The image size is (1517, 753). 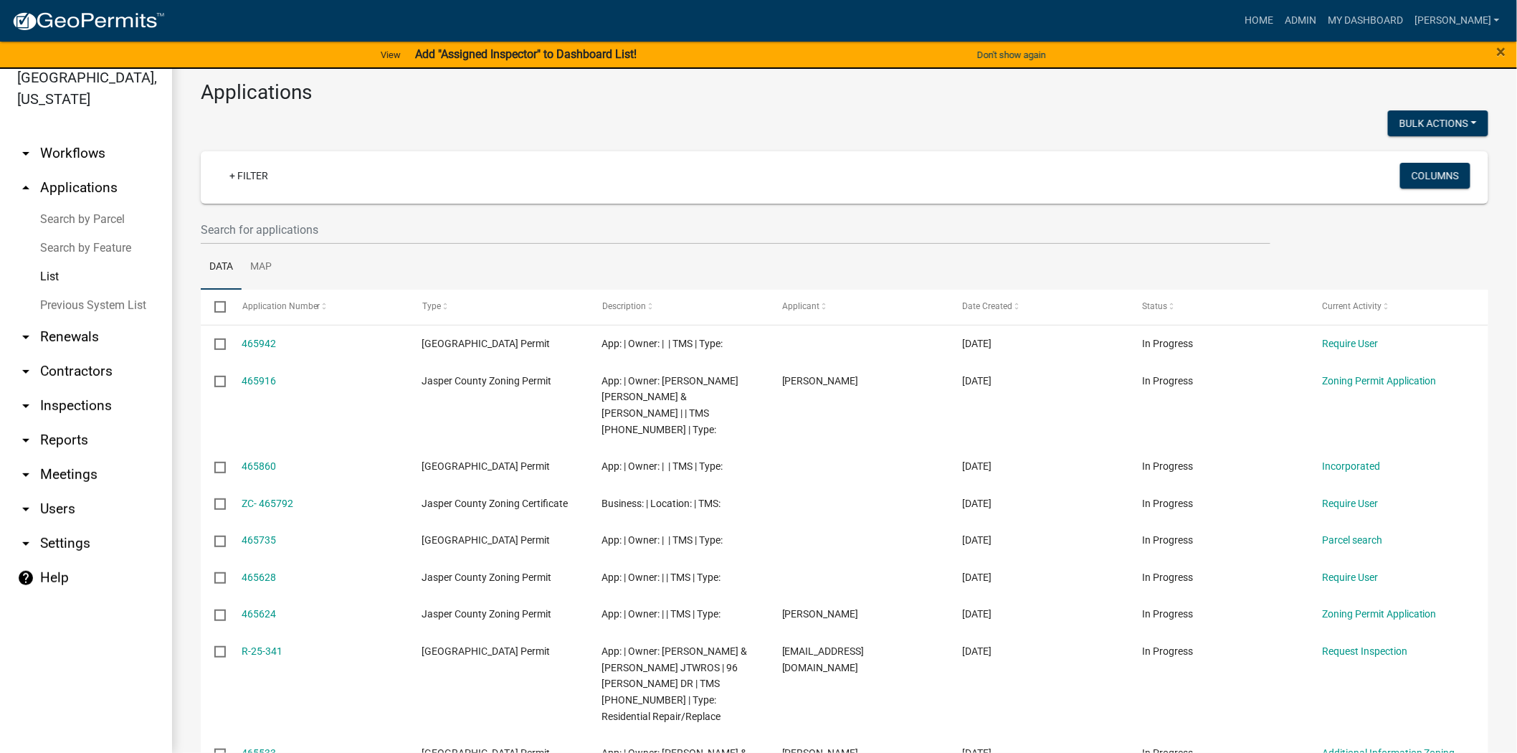 I want to click on input: Search for applications, so click(x=736, y=229).